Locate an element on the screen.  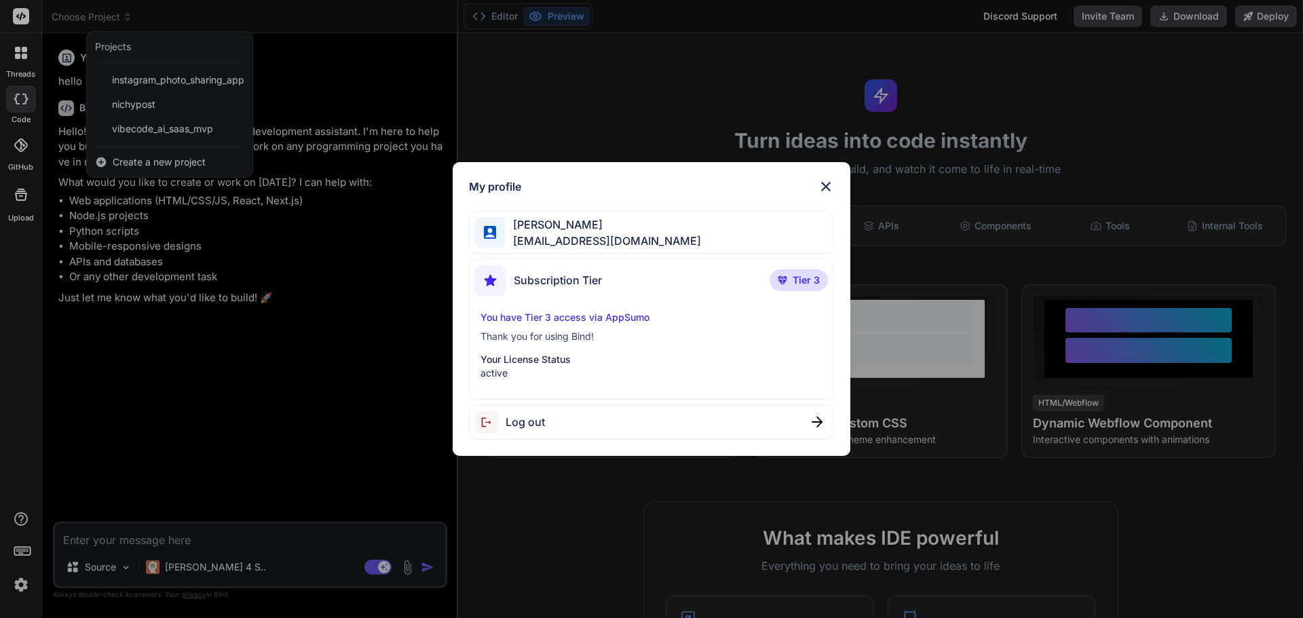
span: Subscription Tier is located at coordinates (558, 280).